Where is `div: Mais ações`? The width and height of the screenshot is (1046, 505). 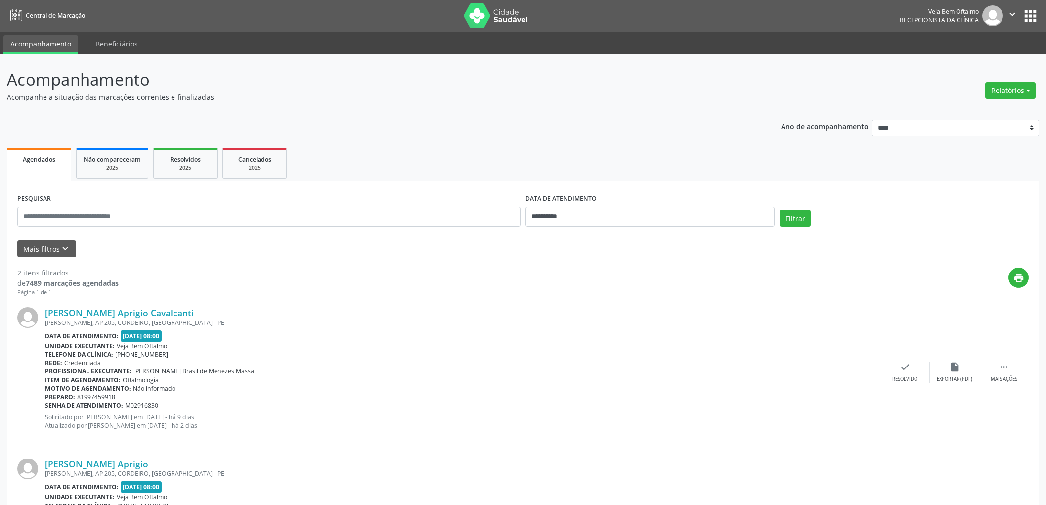 div: Mais ações is located at coordinates (1004, 379).